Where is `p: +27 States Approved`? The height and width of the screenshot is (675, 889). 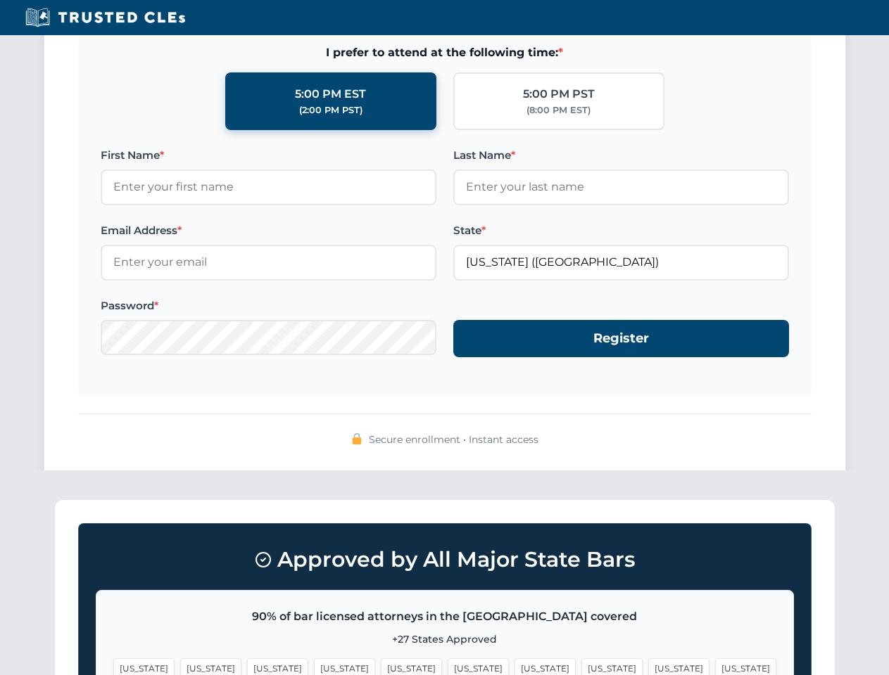
p: +27 States Approved is located at coordinates (445, 640).